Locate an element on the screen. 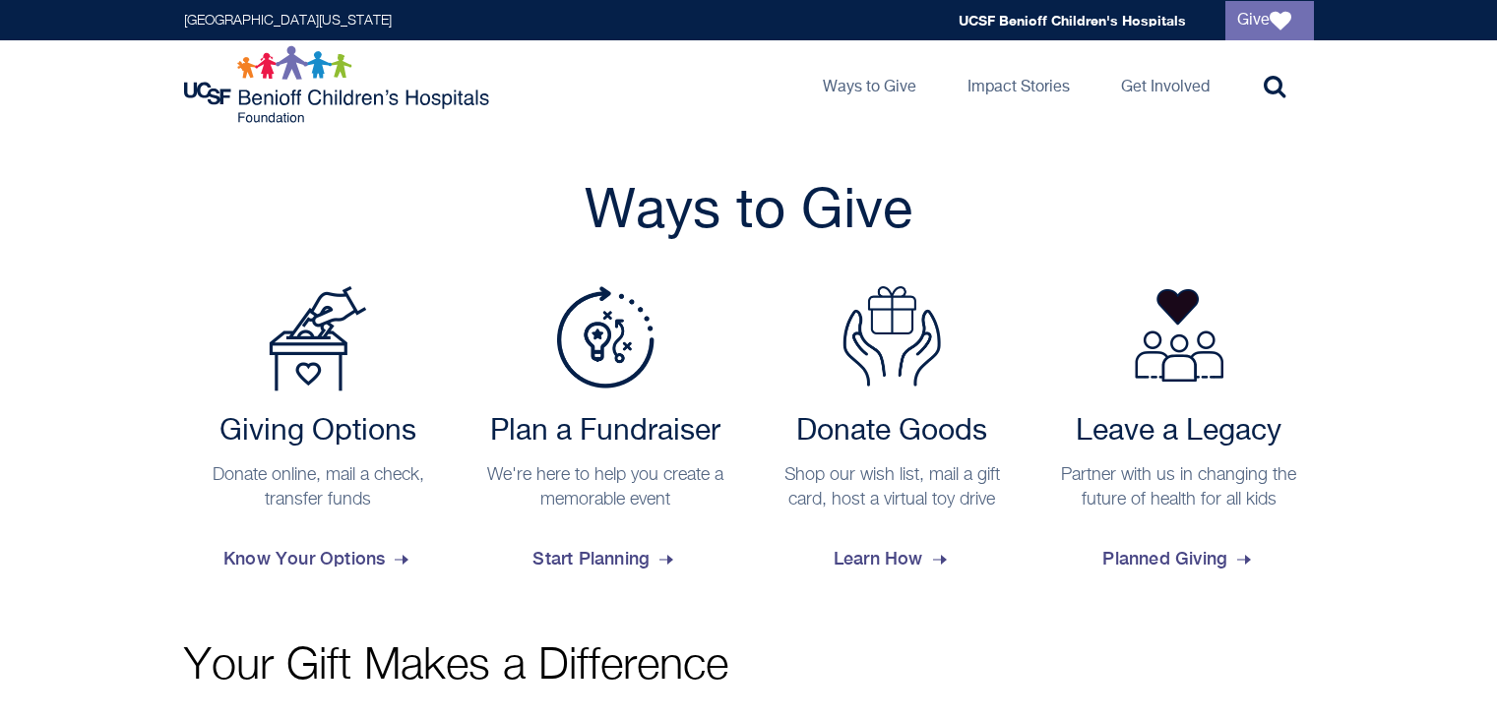 Image resolution: width=1497 pixels, height=718 pixels. a: Ways to Give is located at coordinates (869, 85).